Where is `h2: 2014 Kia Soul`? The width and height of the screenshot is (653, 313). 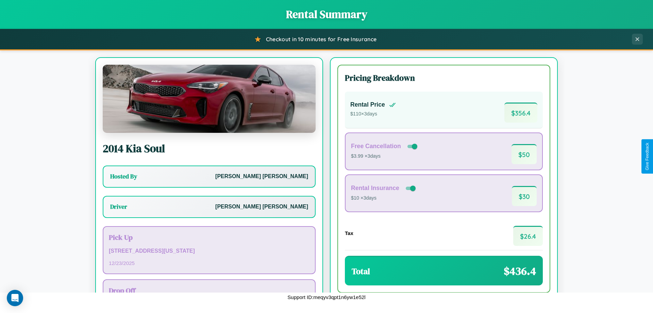 h2: 2014 Kia Soul is located at coordinates (209, 148).